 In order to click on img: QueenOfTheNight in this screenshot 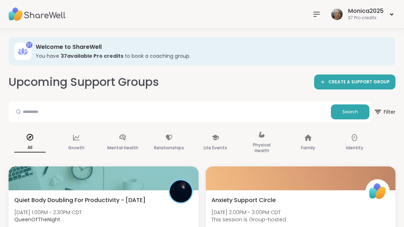, I will do `click(181, 192)`.